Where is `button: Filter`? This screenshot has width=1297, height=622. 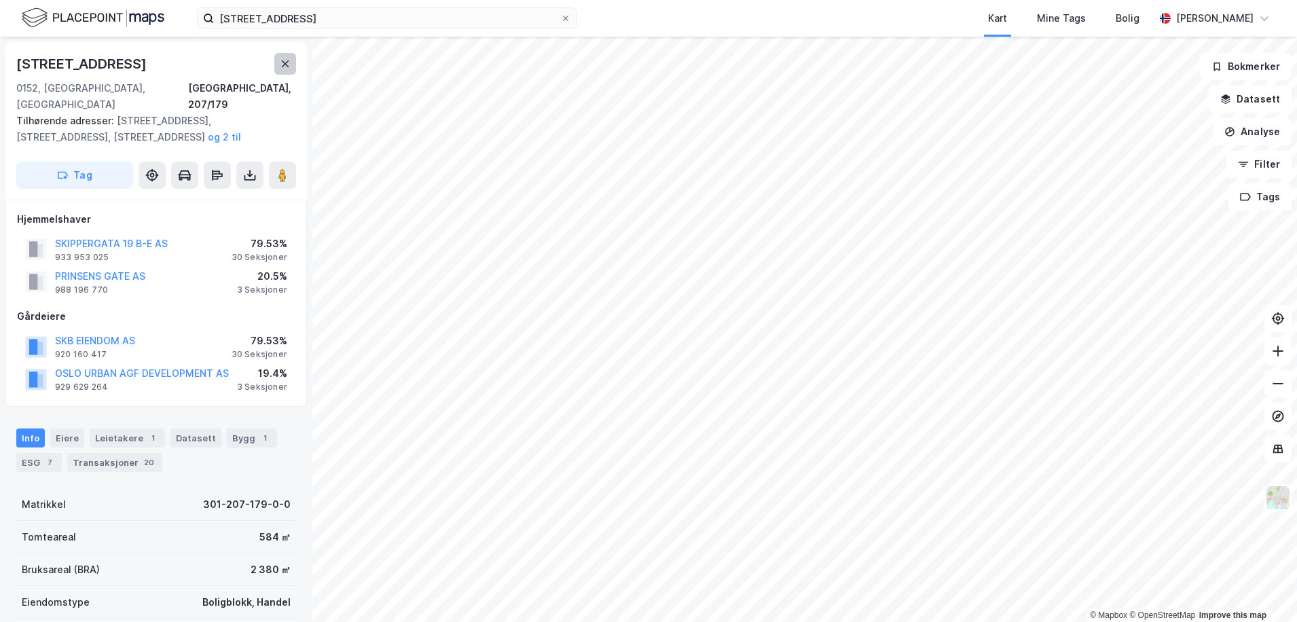
button: Filter is located at coordinates (1259, 164).